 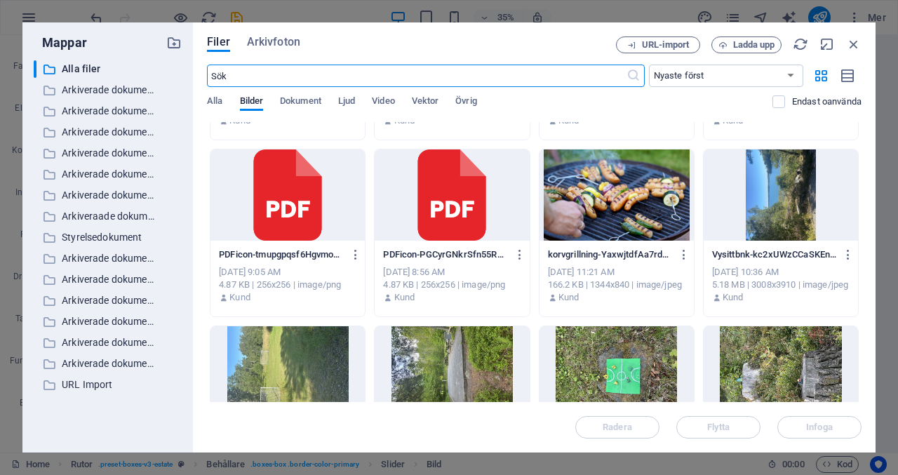 I want to click on p: PDFicon-tmupgpqsf6HgvmohKkPyBw.png, so click(x=281, y=255).